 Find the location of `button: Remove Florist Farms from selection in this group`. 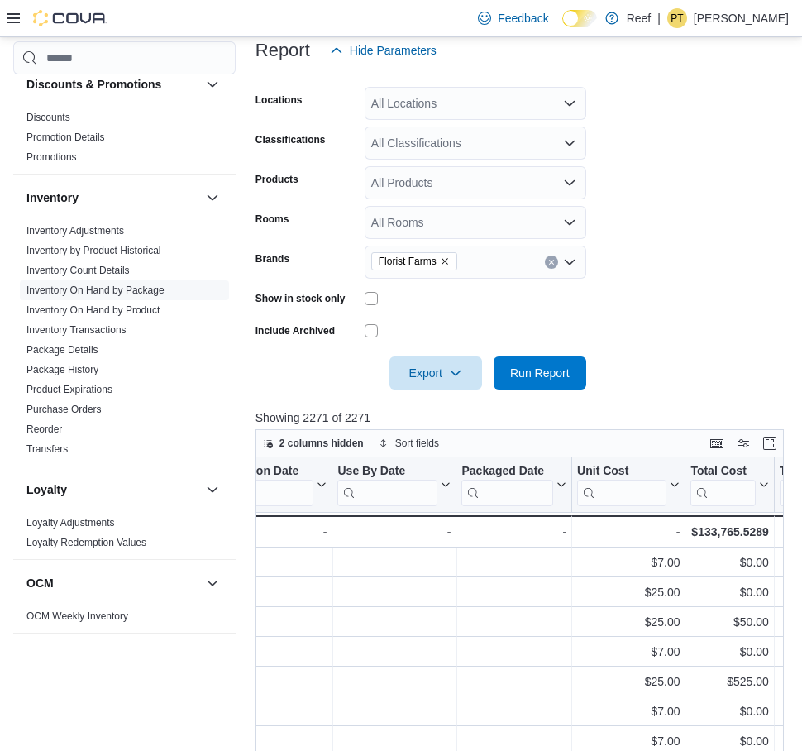

button: Remove Florist Farms from selection in this group is located at coordinates (445, 261).